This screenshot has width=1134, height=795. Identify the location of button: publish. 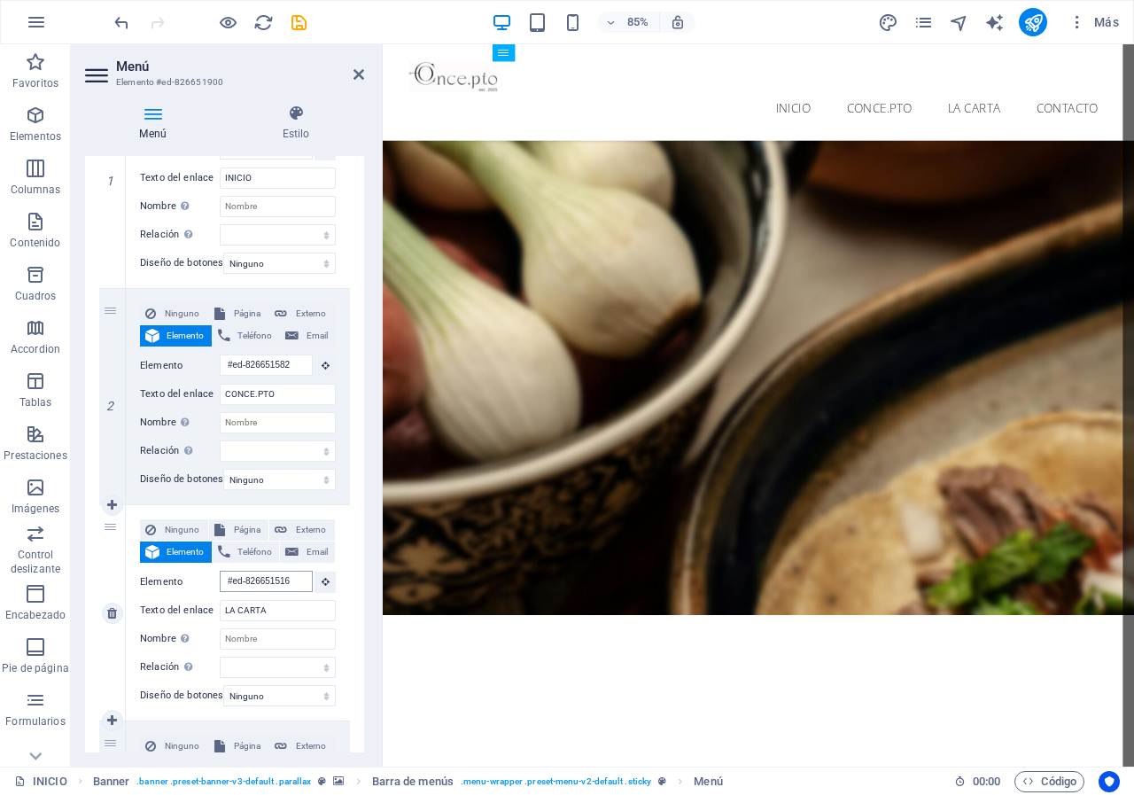
(1033, 22).